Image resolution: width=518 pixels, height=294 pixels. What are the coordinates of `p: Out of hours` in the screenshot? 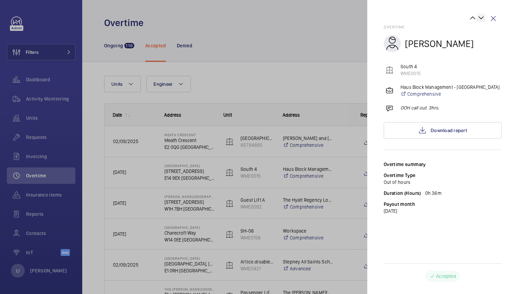 It's located at (443, 182).